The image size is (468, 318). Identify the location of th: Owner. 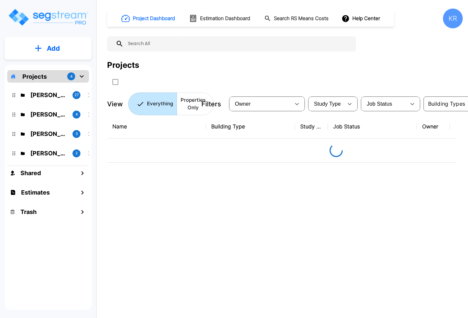
(433, 127).